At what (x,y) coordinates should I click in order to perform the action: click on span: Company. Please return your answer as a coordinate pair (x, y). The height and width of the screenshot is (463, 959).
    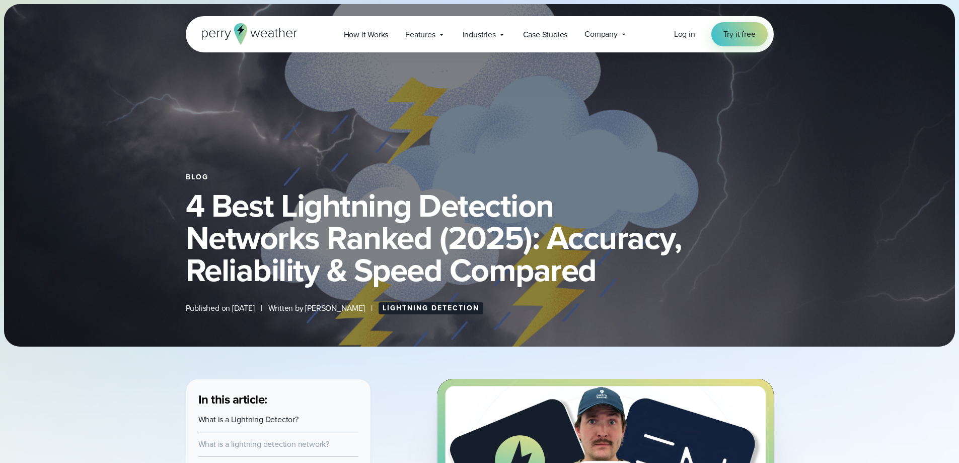
    Looking at the image, I should click on (601, 34).